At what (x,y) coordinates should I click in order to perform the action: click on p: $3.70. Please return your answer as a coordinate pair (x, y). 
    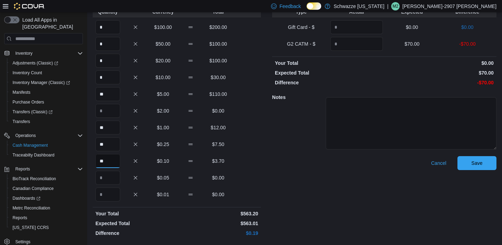
    Looking at the image, I should click on (218, 161).